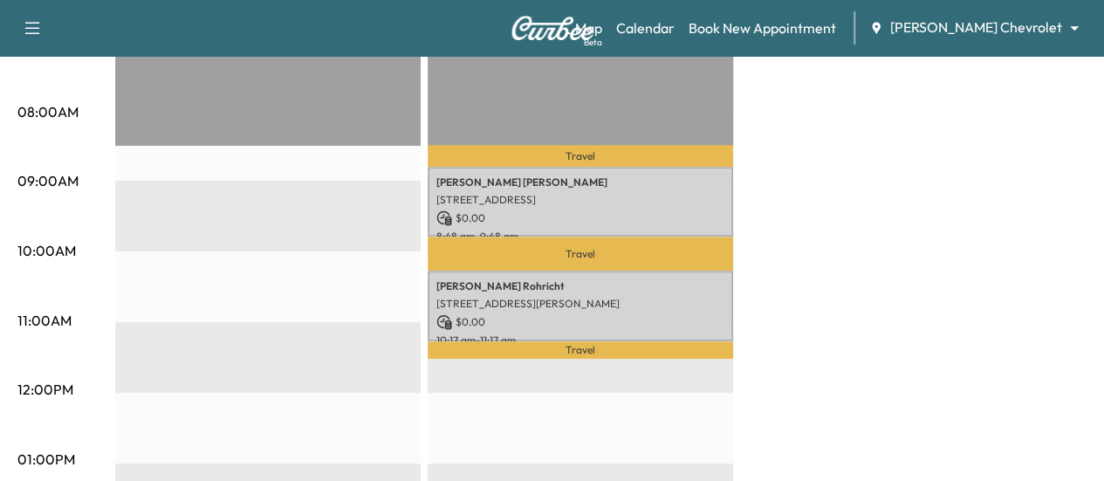 This screenshot has width=1104, height=481. Describe the element at coordinates (588, 28) in the screenshot. I see `a: MapBeta` at that location.